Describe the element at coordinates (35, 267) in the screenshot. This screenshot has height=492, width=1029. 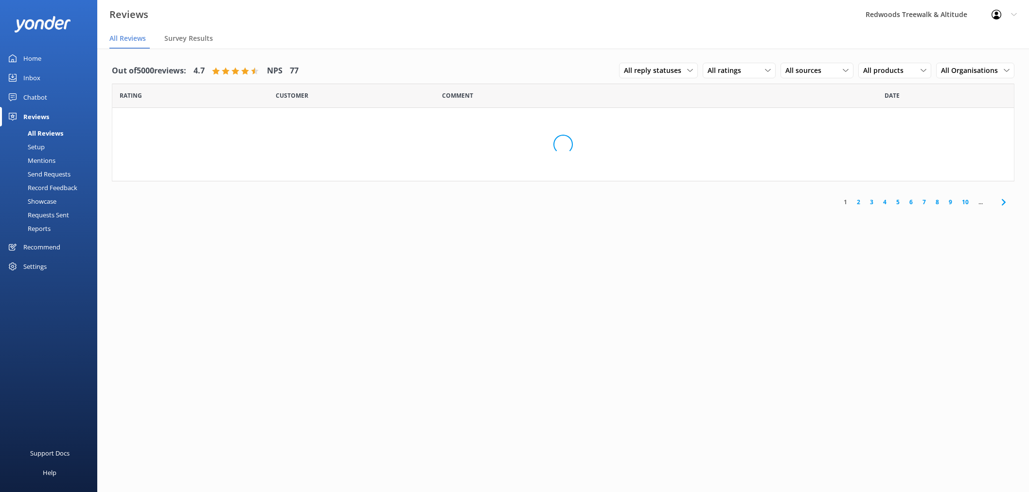
I see `div: Settings` at that location.